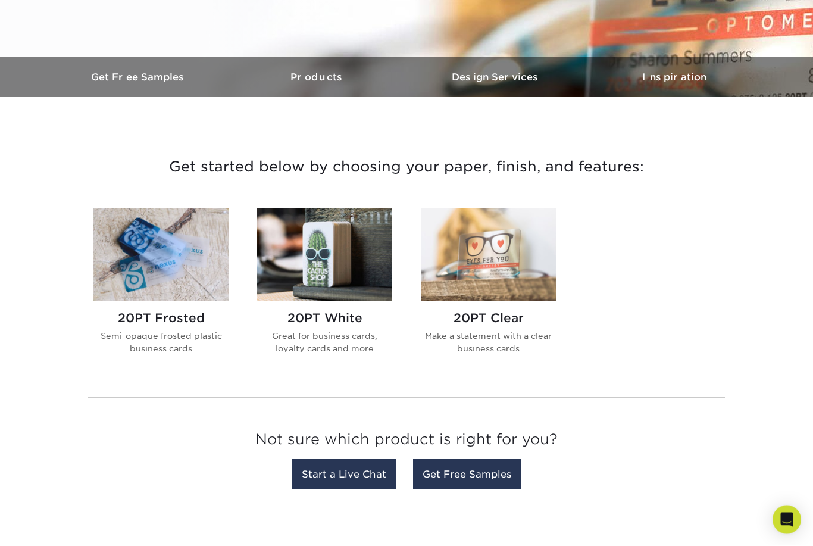  Describe the element at coordinates (488, 255) in the screenshot. I see `img: 20PT Clear Plastic Cards` at that location.